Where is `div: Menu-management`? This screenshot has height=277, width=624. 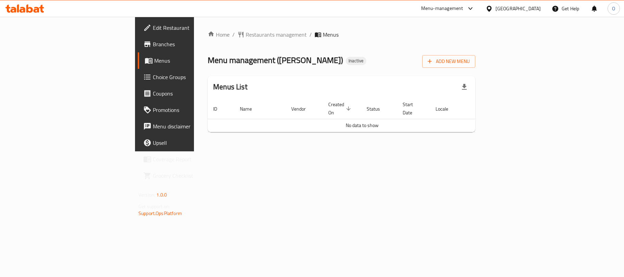
div: Menu-management is located at coordinates (442, 9).